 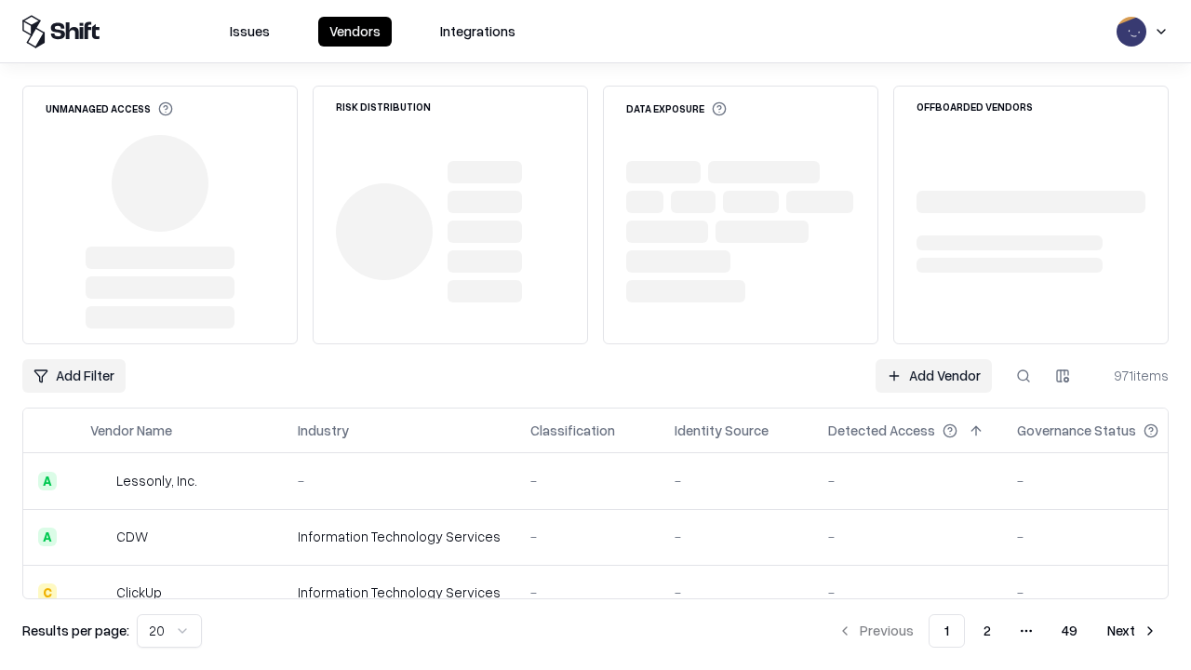 I want to click on button: 1, so click(x=946, y=631).